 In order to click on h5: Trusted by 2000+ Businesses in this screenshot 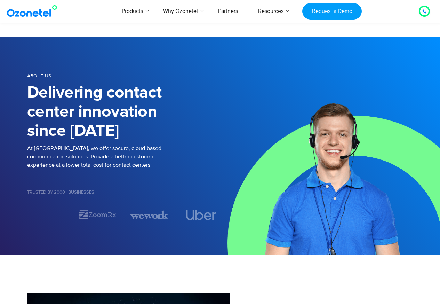, I will do `click(124, 192)`.